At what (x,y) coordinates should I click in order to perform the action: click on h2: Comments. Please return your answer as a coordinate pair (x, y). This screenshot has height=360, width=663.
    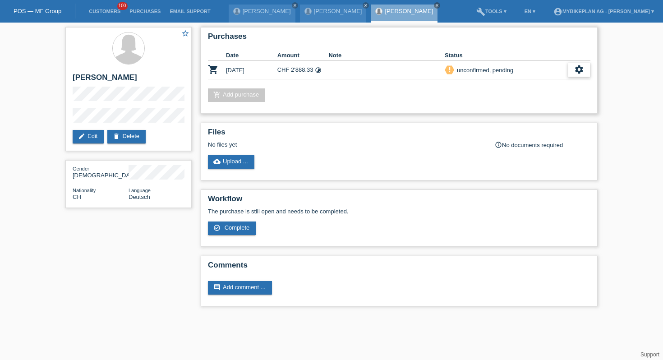
    Looking at the image, I should click on (399, 267).